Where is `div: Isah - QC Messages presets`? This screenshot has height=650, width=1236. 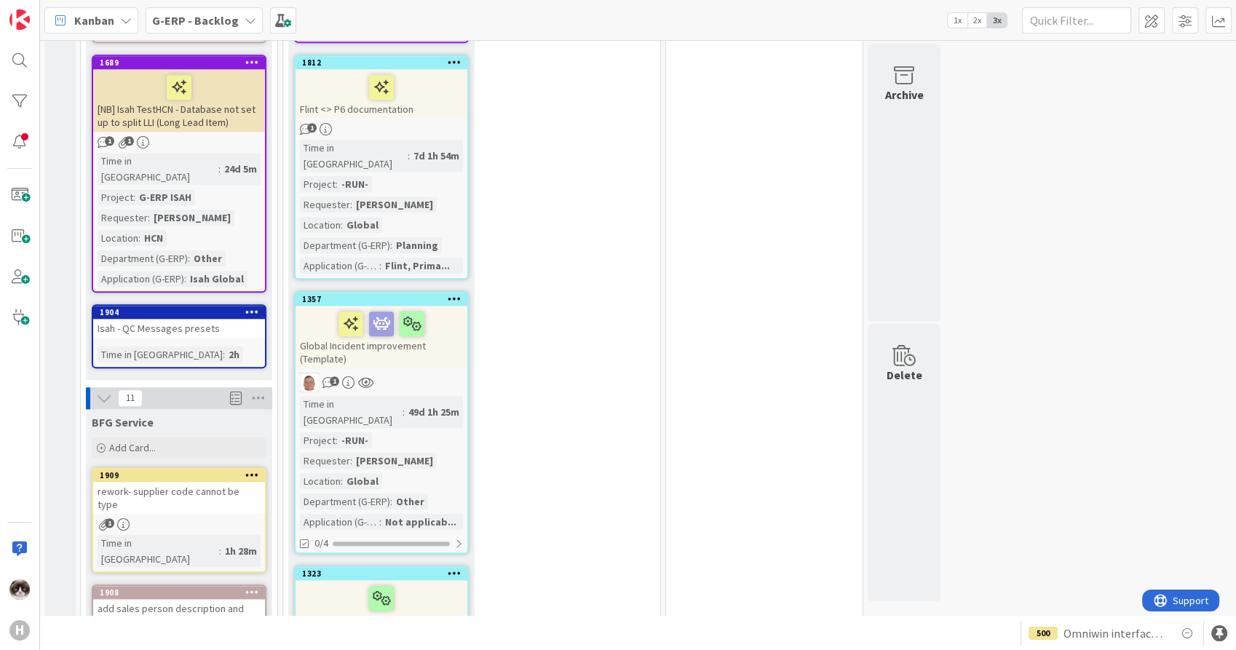 div: Isah - QC Messages presets is located at coordinates (179, 328).